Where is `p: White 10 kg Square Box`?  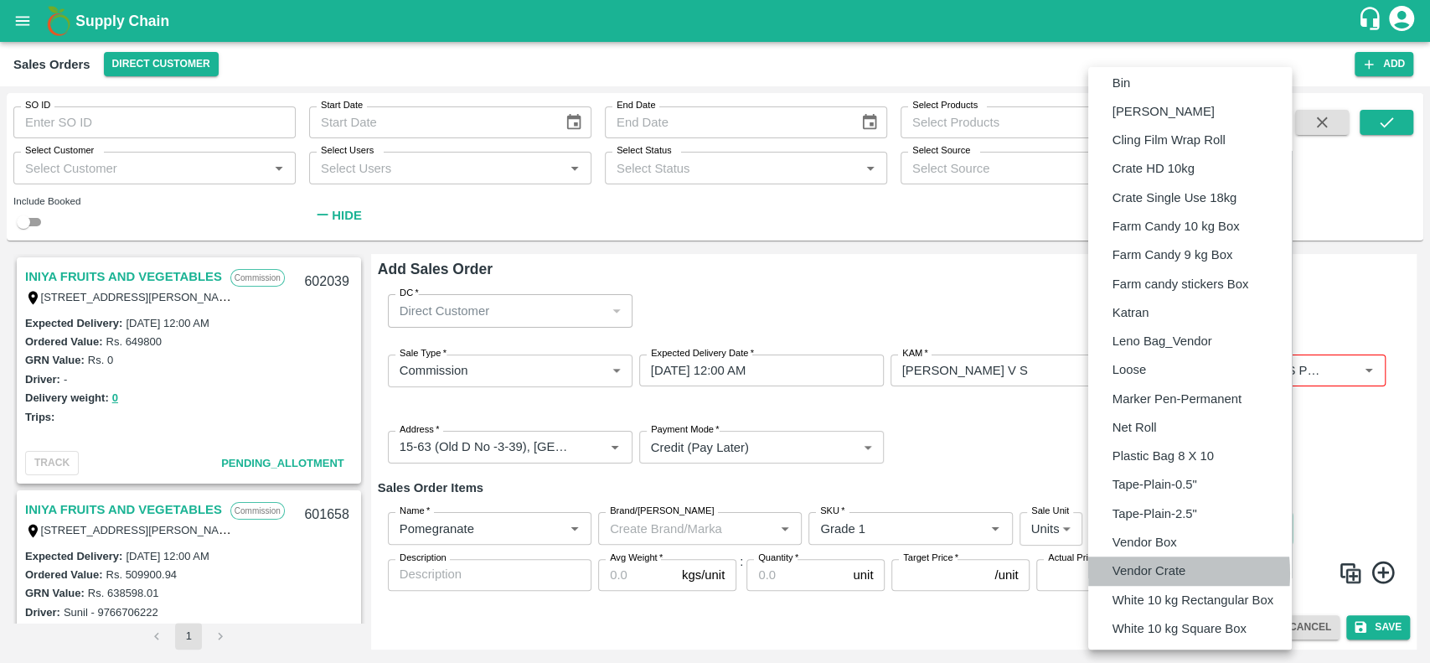 p: White 10 kg Square Box is located at coordinates (1180, 628).